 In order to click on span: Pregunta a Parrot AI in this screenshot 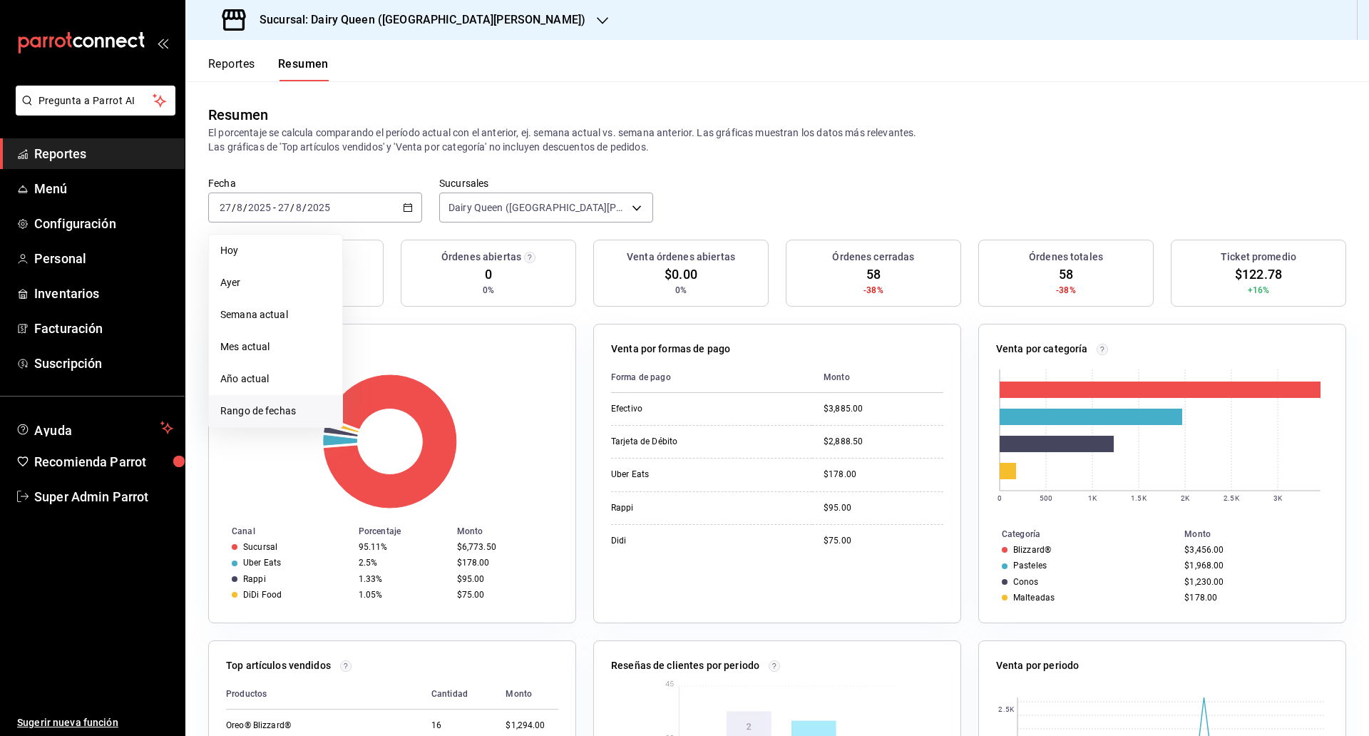, I will do `click(96, 101)`.